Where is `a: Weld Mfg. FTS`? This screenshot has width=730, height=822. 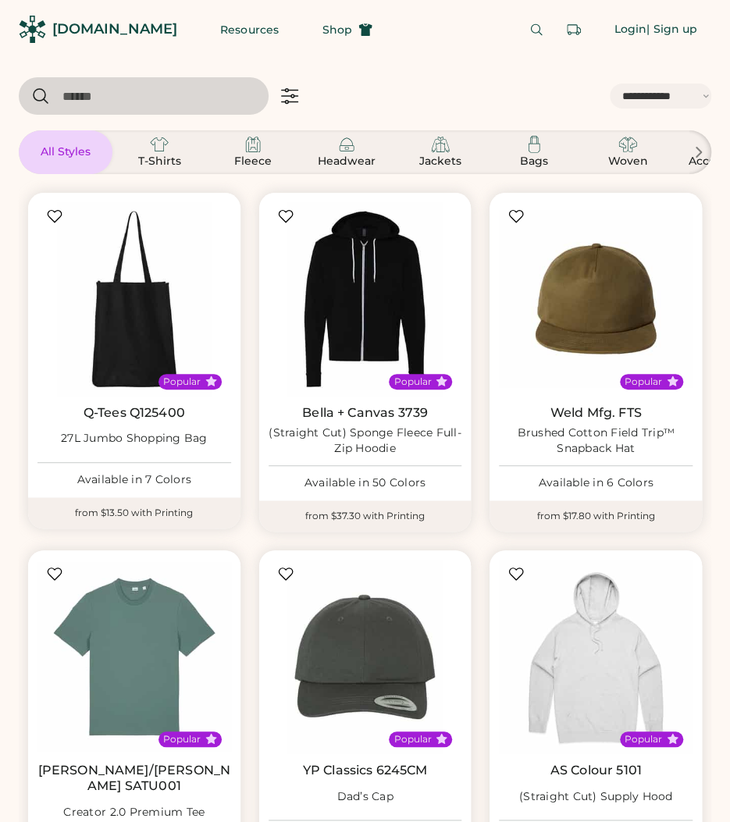
a: Weld Mfg. FTS is located at coordinates (596, 413).